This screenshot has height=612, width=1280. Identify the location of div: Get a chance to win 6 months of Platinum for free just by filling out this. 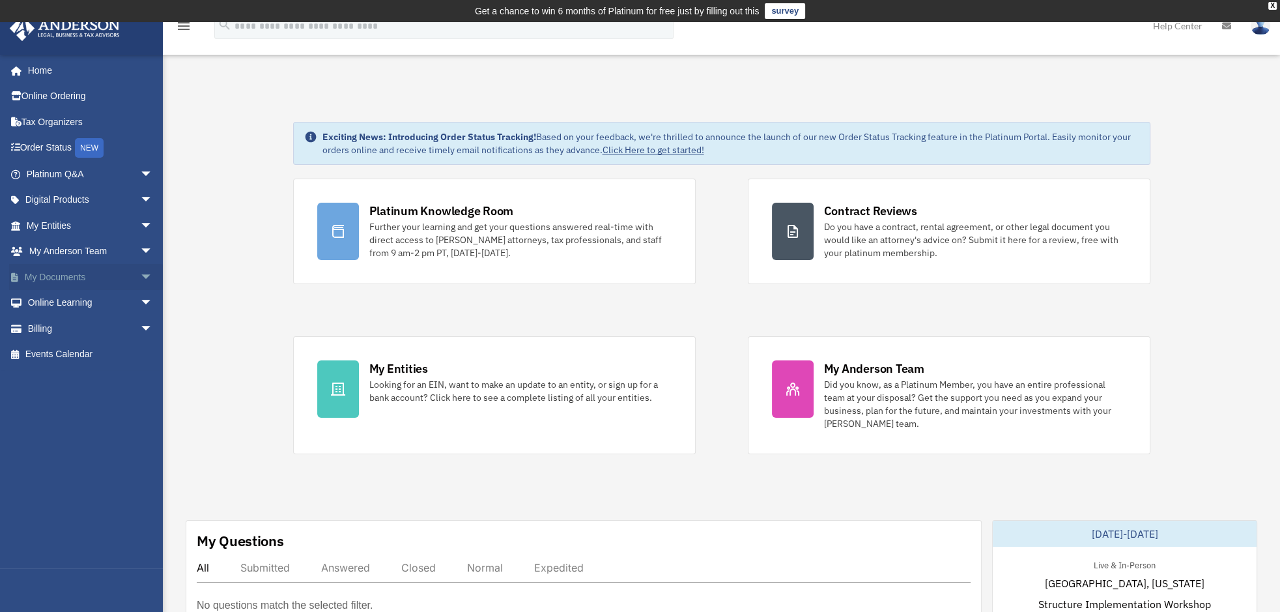
(617, 11).